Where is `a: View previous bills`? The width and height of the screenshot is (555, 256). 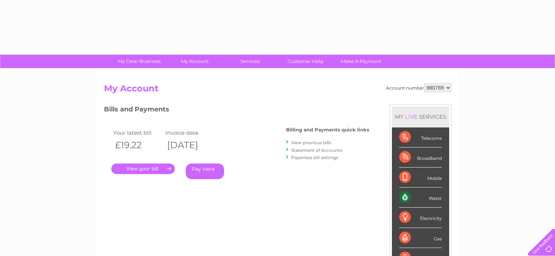 a: View previous bills is located at coordinates (311, 143).